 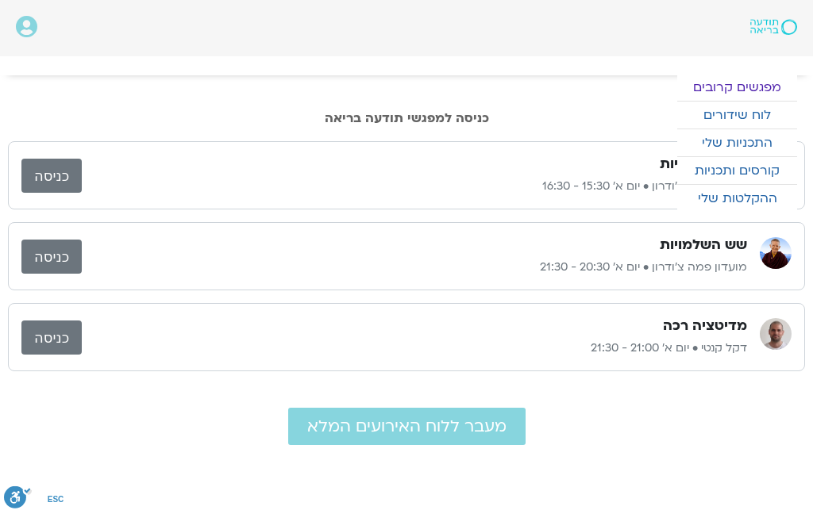 I want to click on a: לוח שידורים, so click(x=737, y=115).